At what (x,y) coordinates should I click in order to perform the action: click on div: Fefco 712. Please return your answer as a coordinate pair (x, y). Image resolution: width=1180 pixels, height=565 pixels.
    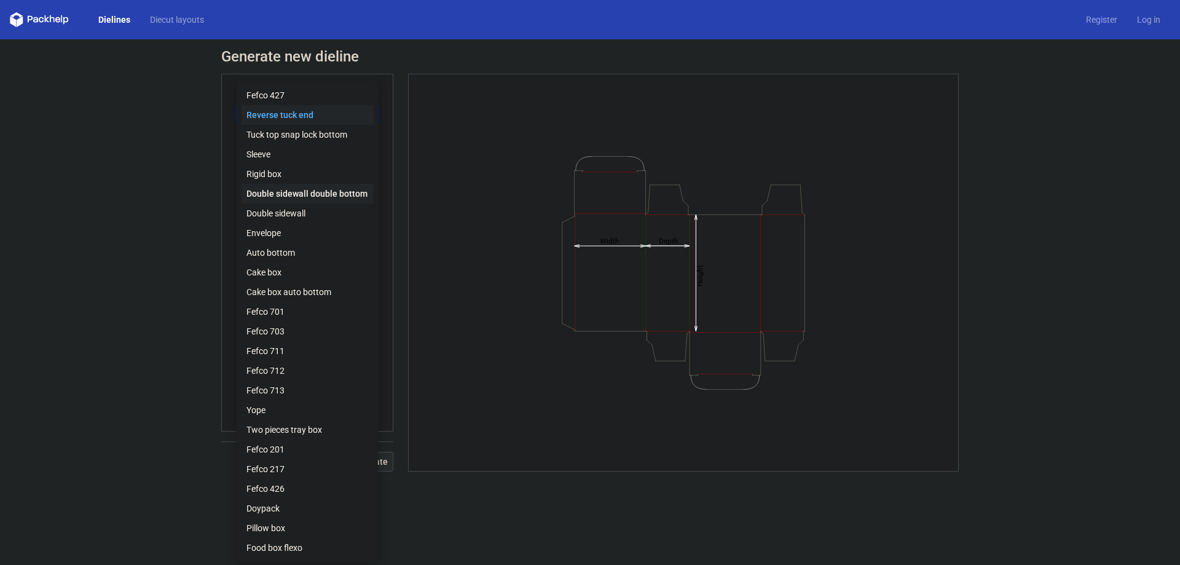
    Looking at the image, I should click on (307, 371).